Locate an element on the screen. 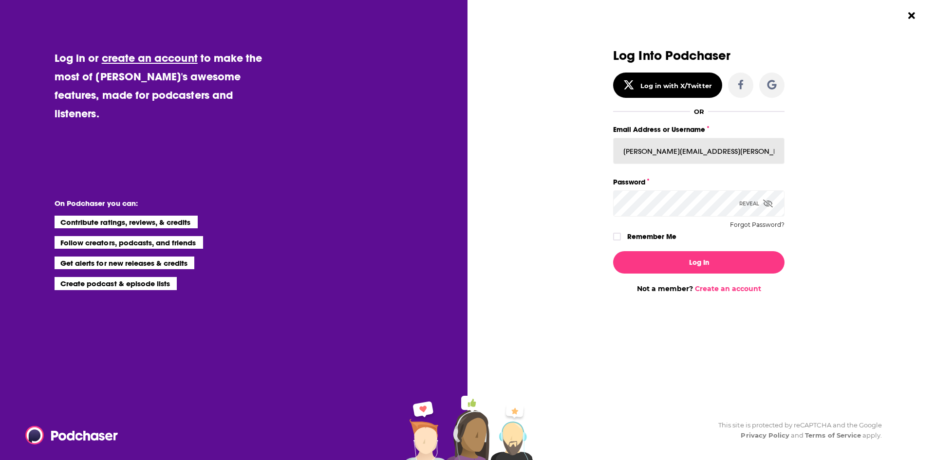 The width and height of the screenshot is (935, 460). li: Follow creators, podcasts, and friends is located at coordinates (129, 242).